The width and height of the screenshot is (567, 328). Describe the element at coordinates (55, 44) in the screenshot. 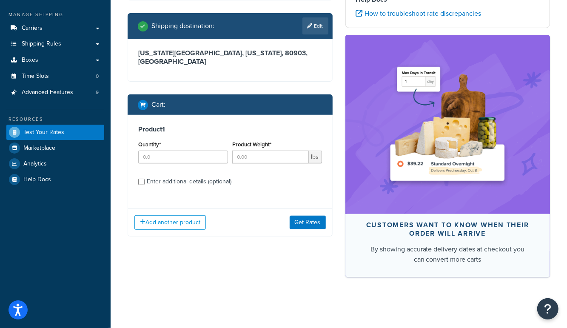

I see `li: Shipping Rules` at that location.